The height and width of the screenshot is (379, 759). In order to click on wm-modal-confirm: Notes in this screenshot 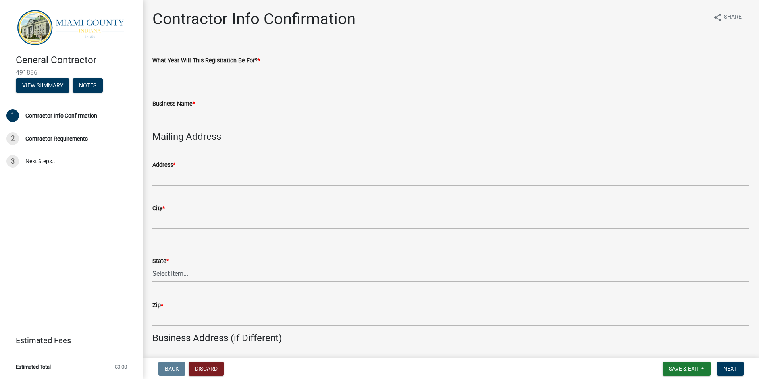, I will do `click(88, 86)`.